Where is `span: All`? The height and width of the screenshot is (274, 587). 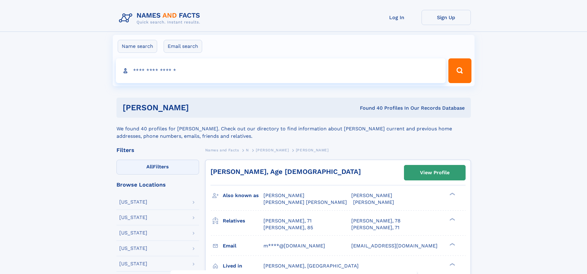
span: All is located at coordinates (150, 166).